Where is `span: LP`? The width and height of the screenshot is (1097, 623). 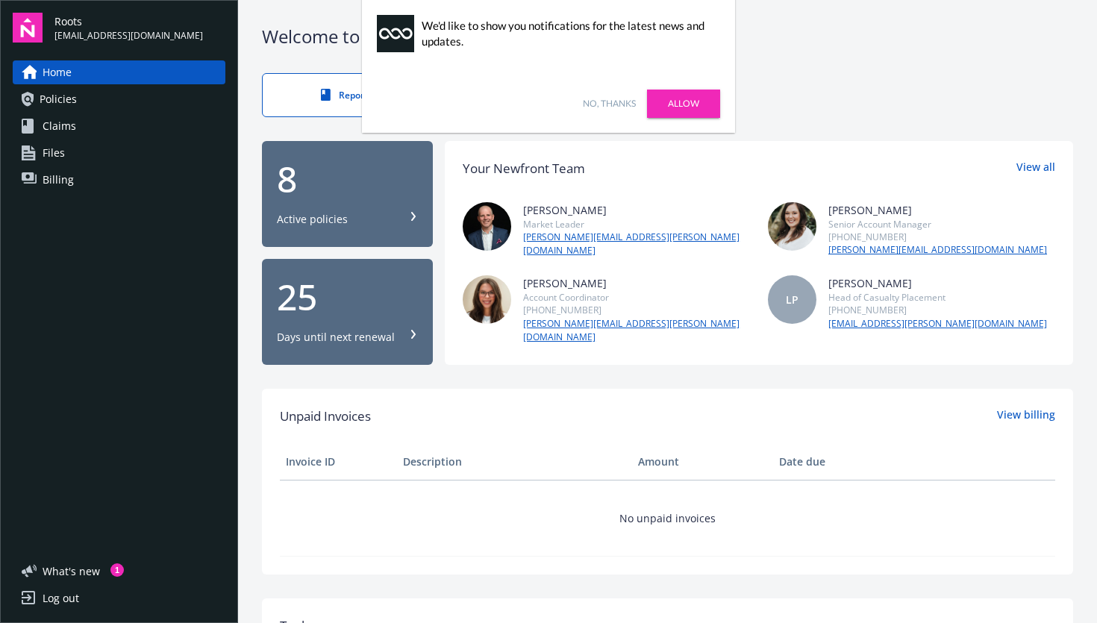
span: LP is located at coordinates (792, 299).